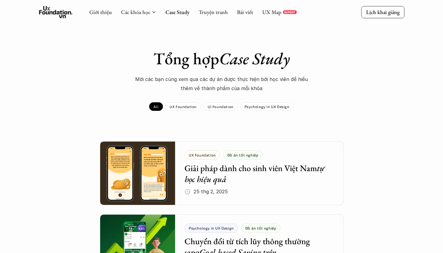  I want to click on p: All, so click(156, 107).